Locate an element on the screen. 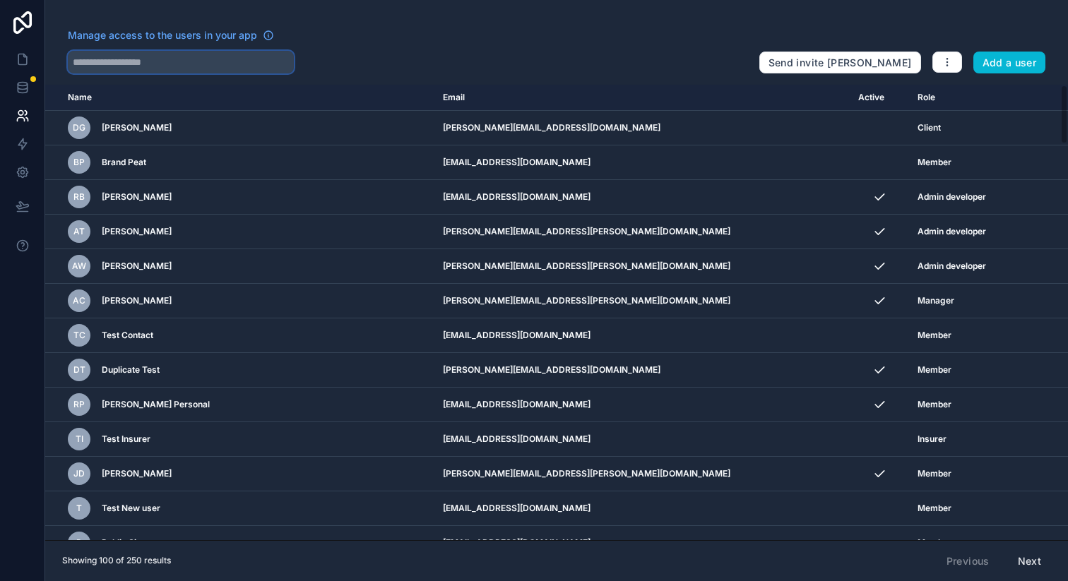  span: AW is located at coordinates (79, 266).